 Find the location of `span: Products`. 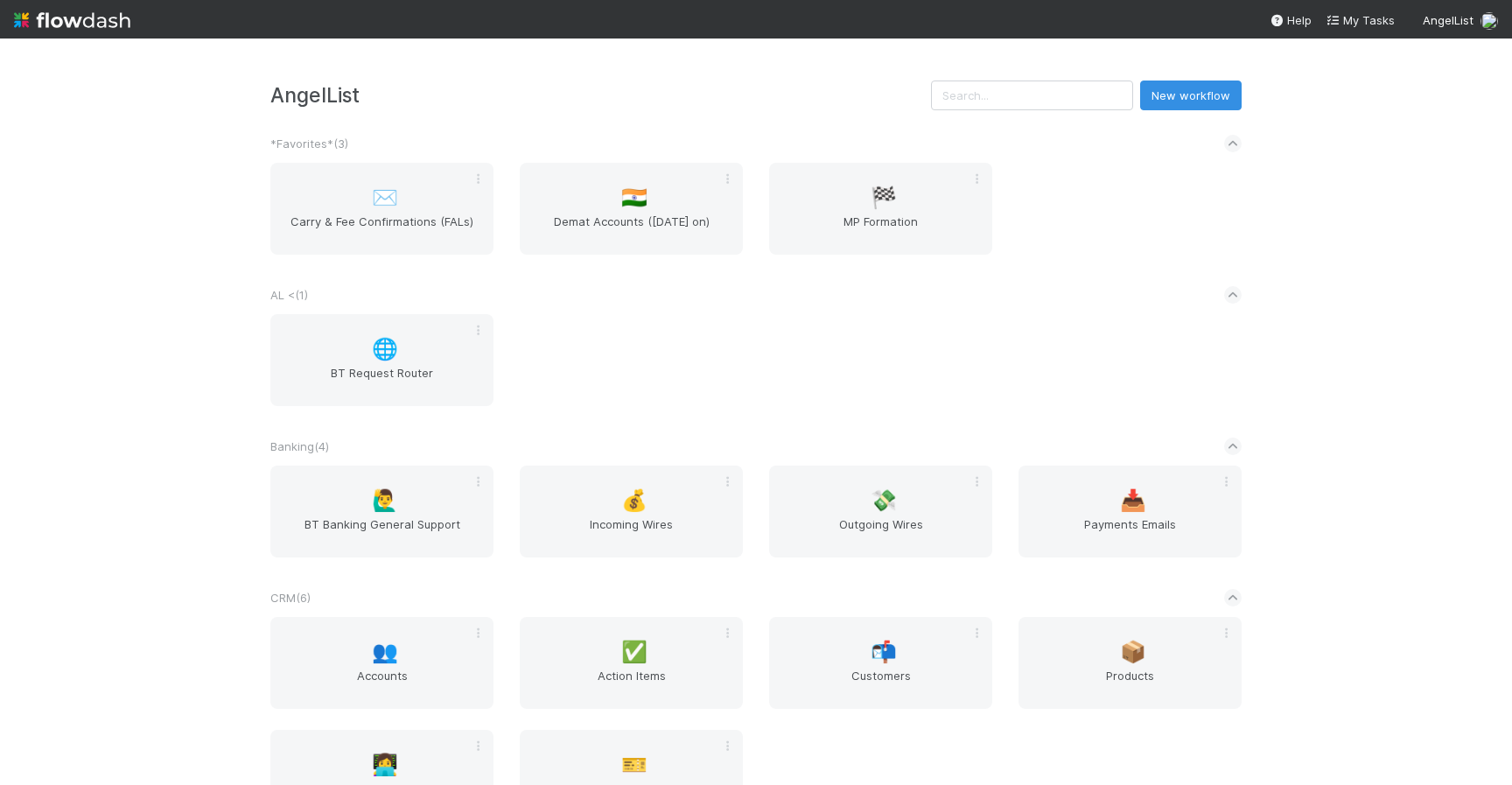

span: Products is located at coordinates (1130, 684).